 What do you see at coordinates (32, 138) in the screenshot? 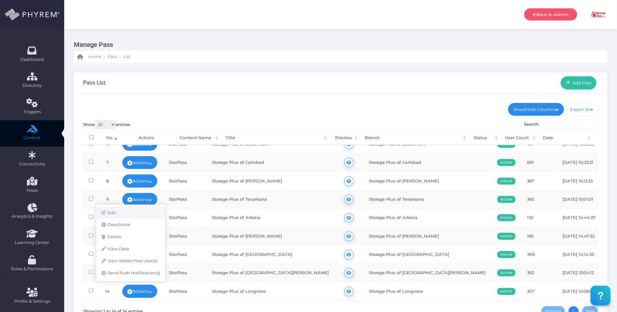
I see `span: Content` at bounding box center [32, 138].